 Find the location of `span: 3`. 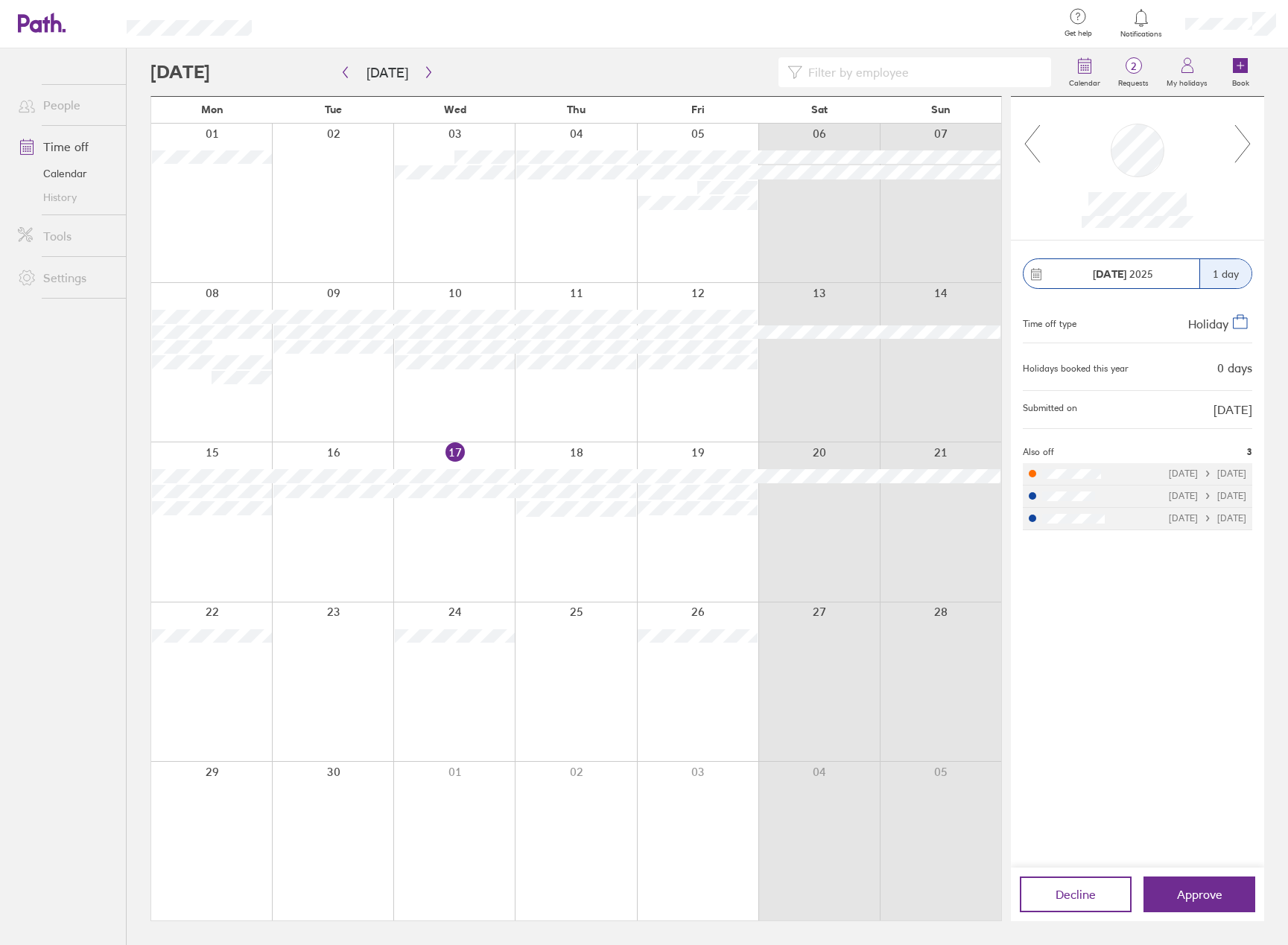

span: 3 is located at coordinates (1249, 452).